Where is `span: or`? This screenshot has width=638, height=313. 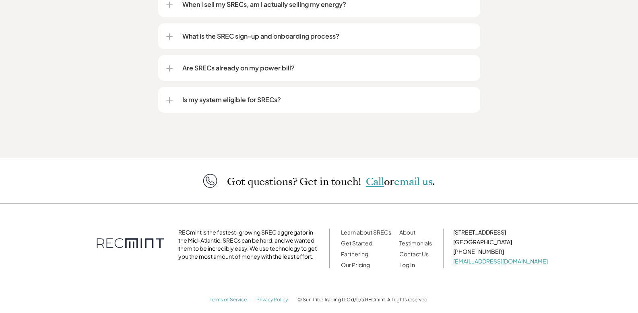 span: or is located at coordinates (389, 182).